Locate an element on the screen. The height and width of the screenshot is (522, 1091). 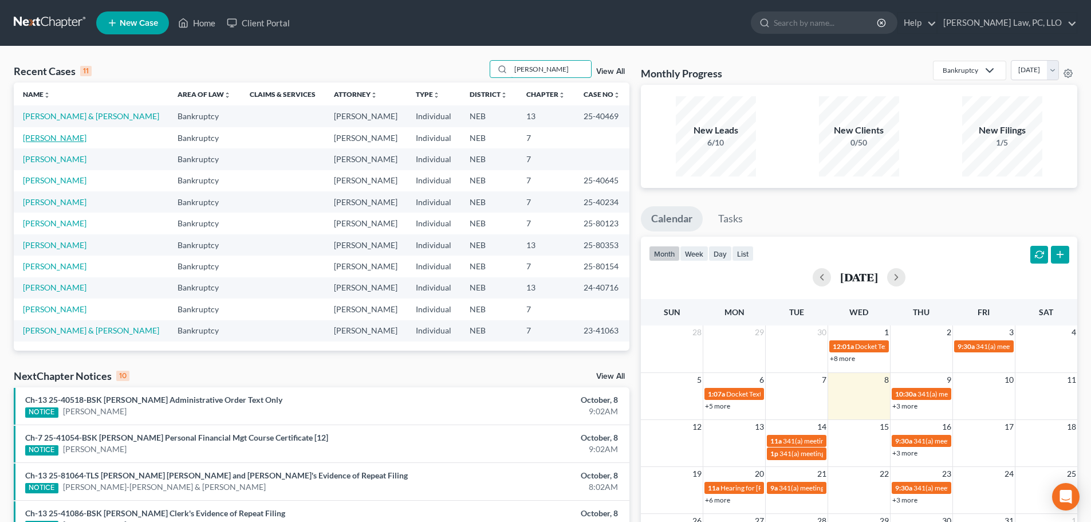
td: 24-40716 is located at coordinates (602, 287).